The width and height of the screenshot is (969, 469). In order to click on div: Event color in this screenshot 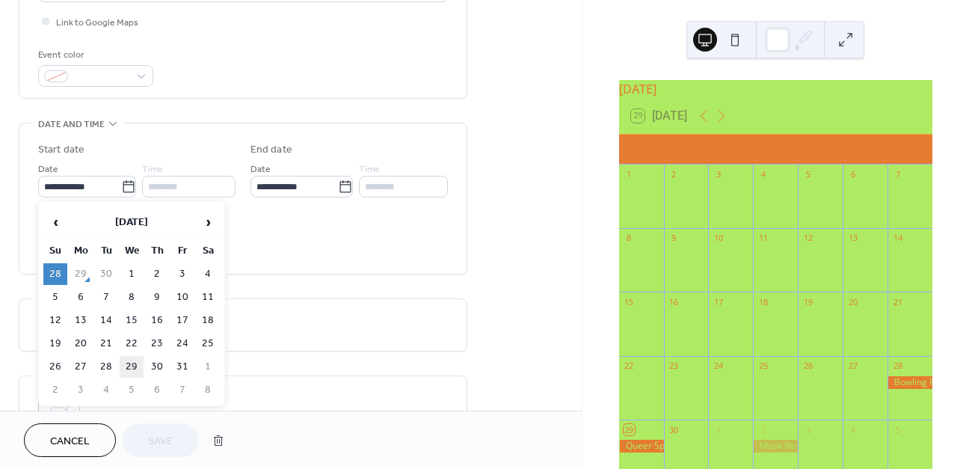, I will do `click(94, 55)`.